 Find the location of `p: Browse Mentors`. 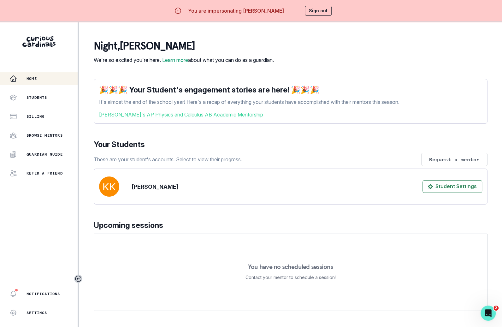

p: Browse Mentors is located at coordinates (44, 135).